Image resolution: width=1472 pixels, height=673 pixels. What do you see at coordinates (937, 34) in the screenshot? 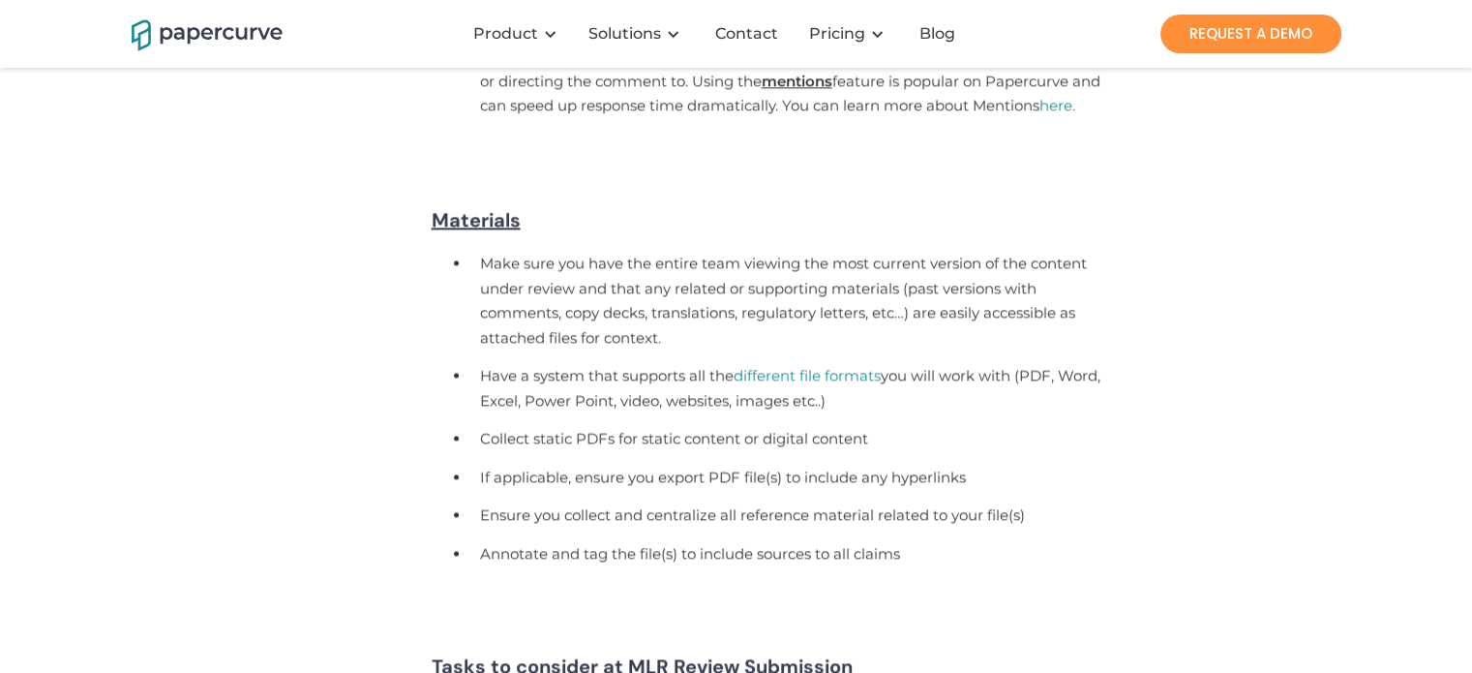
I see `div: Blog` at bounding box center [937, 34].